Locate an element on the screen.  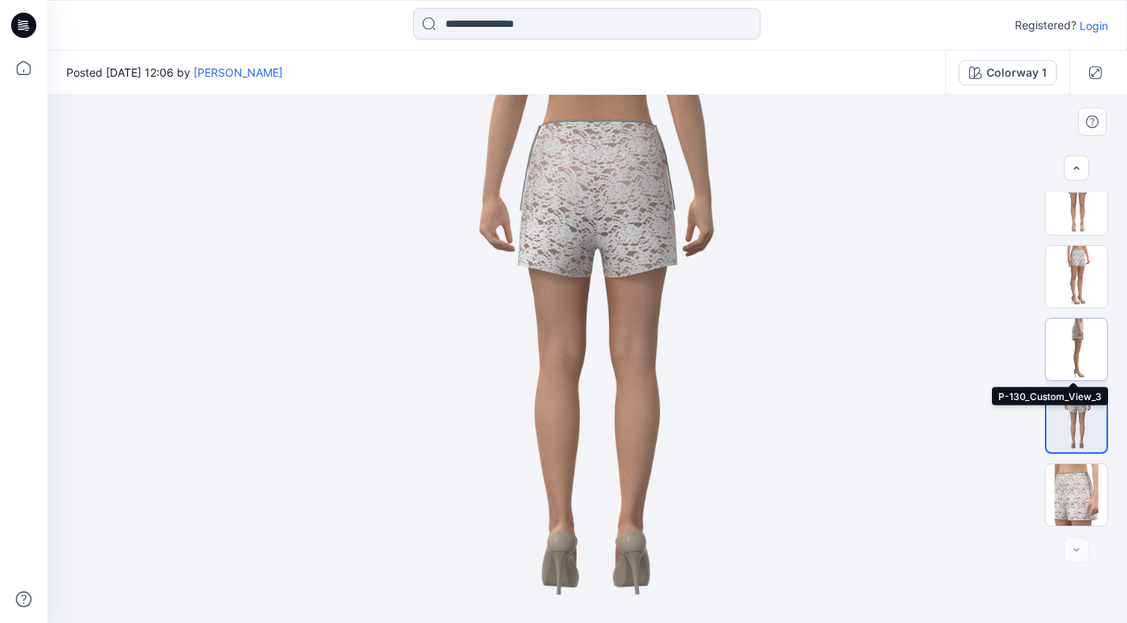
p: Login is located at coordinates (1094, 25).